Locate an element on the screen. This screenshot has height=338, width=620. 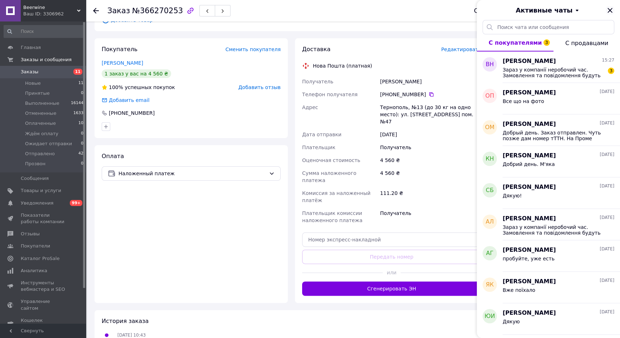
button: Активные чаты is located at coordinates (548, 10).